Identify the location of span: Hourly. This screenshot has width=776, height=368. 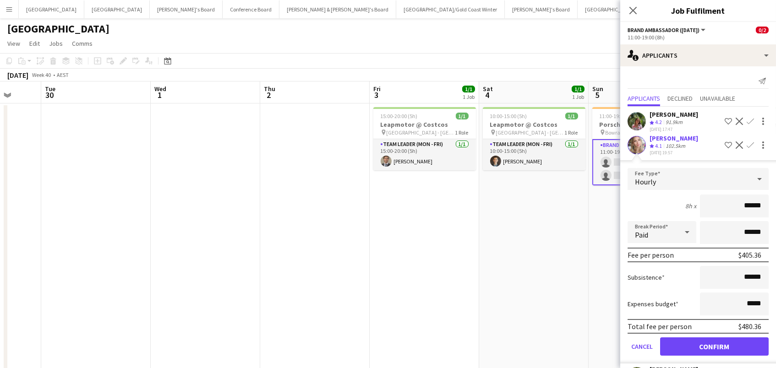
(646, 182).